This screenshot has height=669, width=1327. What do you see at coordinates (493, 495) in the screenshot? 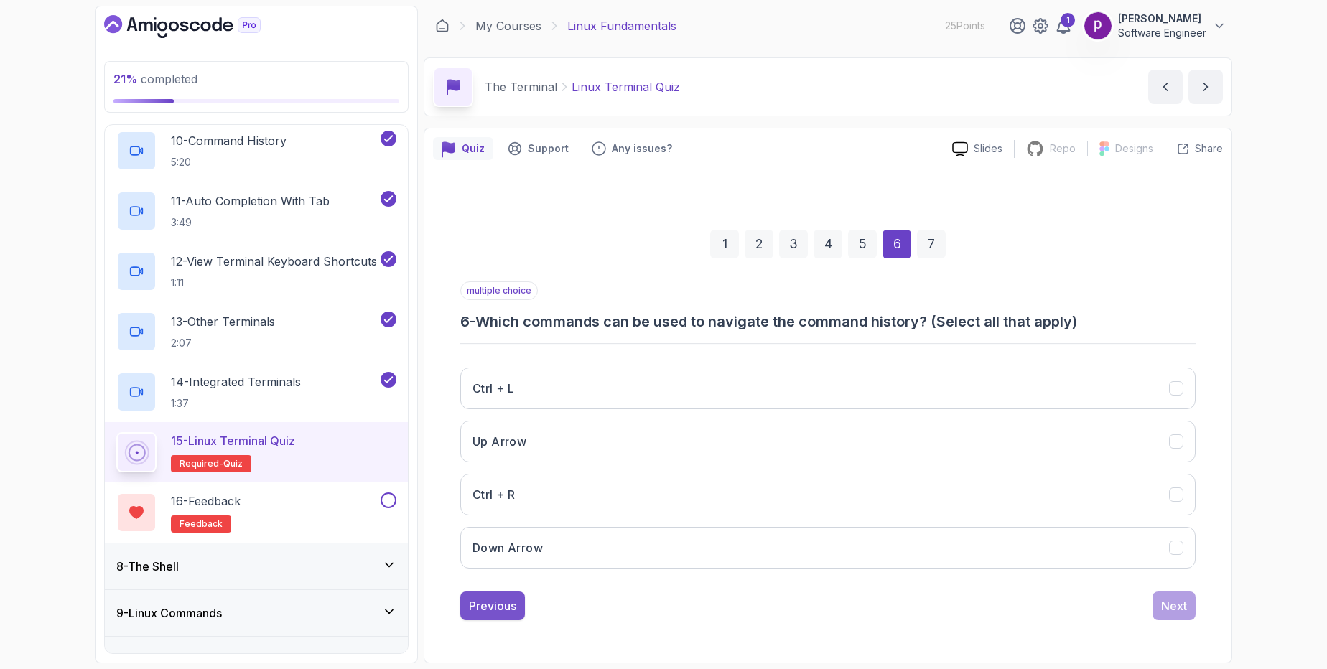
I see `h3: Ctrl + R` at bounding box center [493, 495].